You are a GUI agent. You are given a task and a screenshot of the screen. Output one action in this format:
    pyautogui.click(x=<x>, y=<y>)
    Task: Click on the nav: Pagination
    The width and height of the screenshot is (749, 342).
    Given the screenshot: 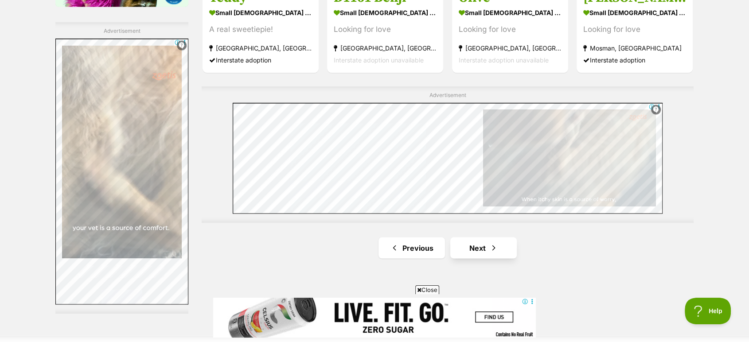 What is the action you would take?
    pyautogui.click(x=447, y=248)
    